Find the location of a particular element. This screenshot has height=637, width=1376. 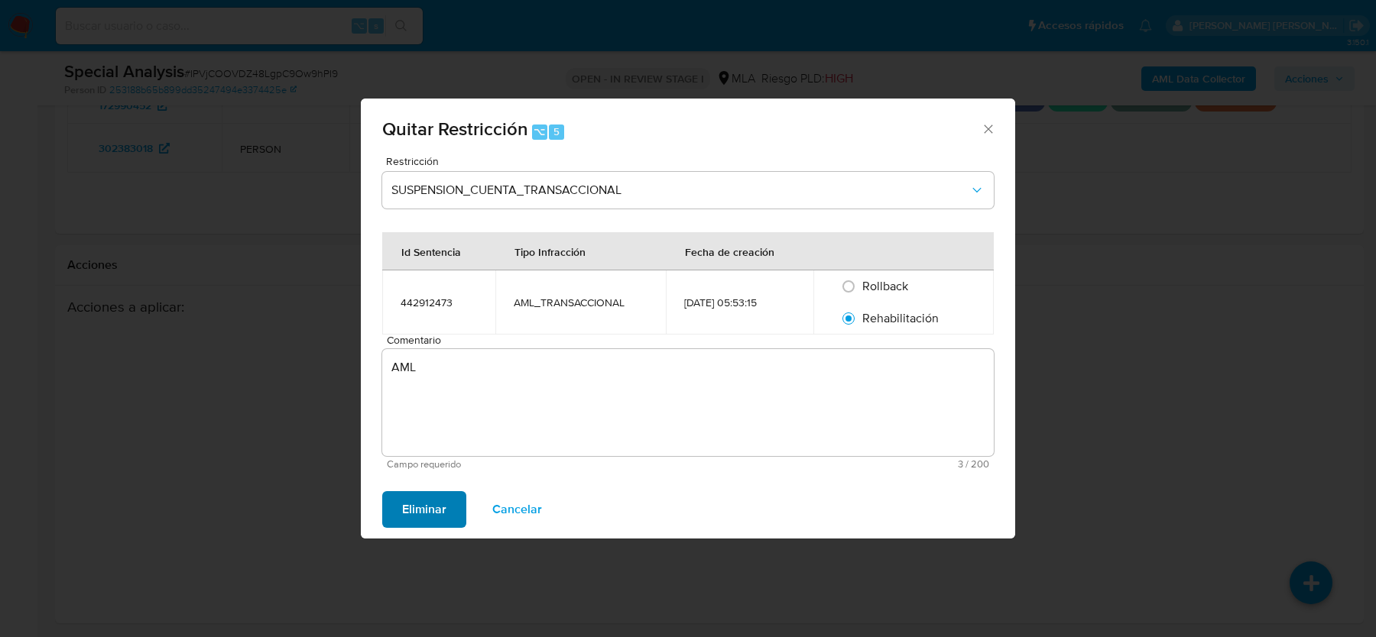

button: Eliminar is located at coordinates (424, 510).